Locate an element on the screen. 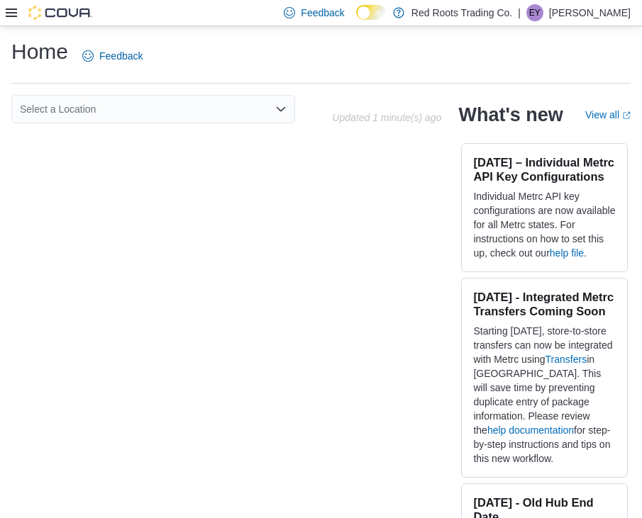 This screenshot has width=642, height=518. button: Open list of options is located at coordinates (281, 109).